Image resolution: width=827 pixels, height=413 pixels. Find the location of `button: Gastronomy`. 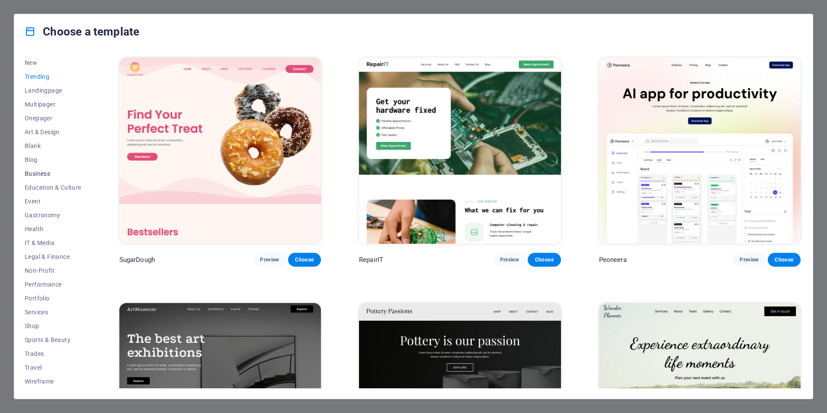

button: Gastronomy is located at coordinates (53, 215).